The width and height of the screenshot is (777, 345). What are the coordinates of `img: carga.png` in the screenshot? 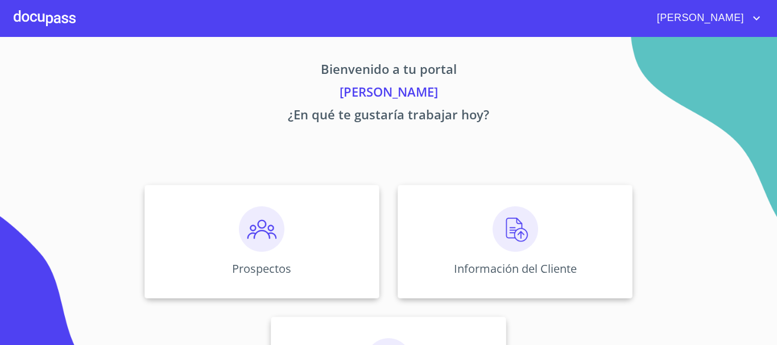 It's located at (515, 229).